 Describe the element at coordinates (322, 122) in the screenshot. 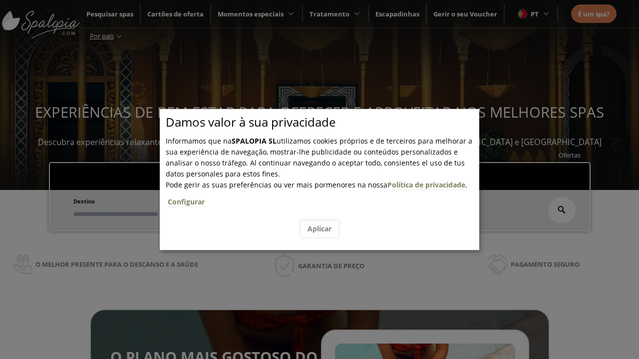

I see `p: Damos valor à sua privacidade` at that location.